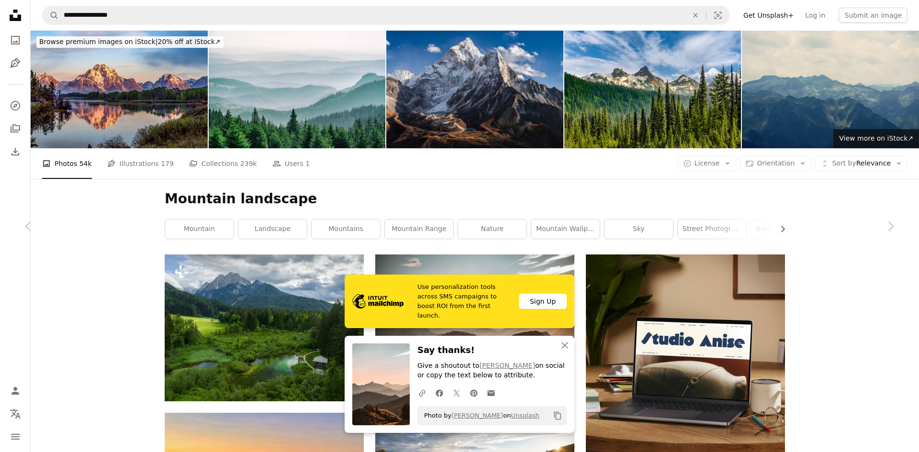 This screenshot has height=452, width=919. Describe the element at coordinates (475, 199) in the screenshot. I see `h1: Mountain landscape` at that location.